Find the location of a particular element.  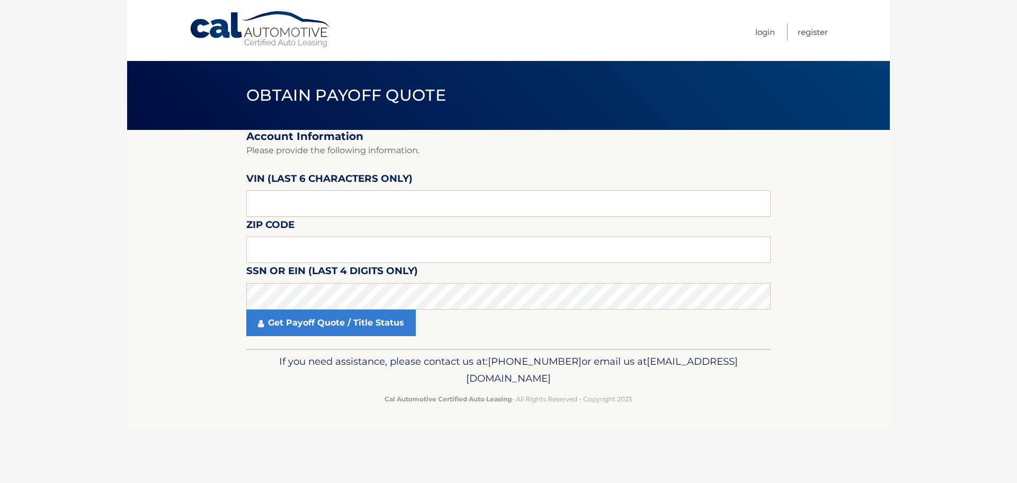

a: Login is located at coordinates (765, 32).